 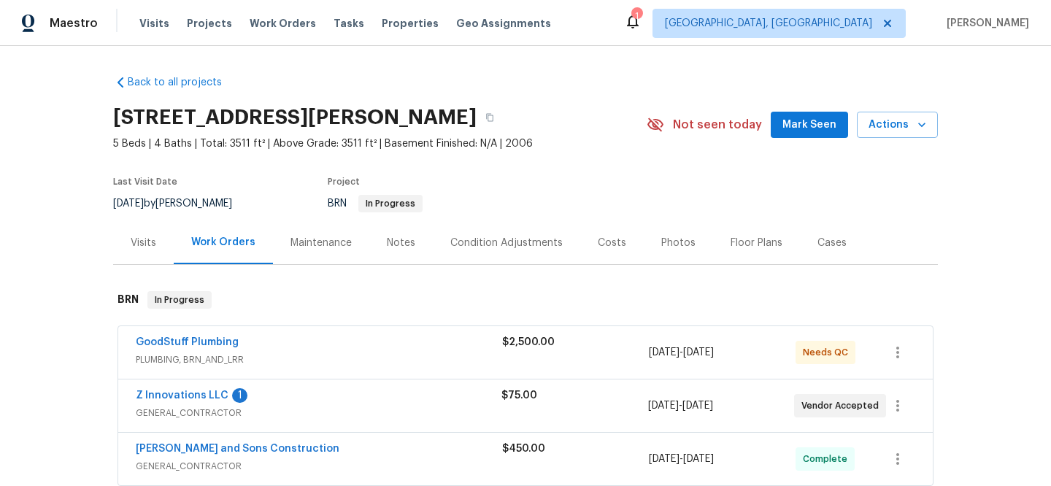 I want to click on button: Actions, so click(x=897, y=125).